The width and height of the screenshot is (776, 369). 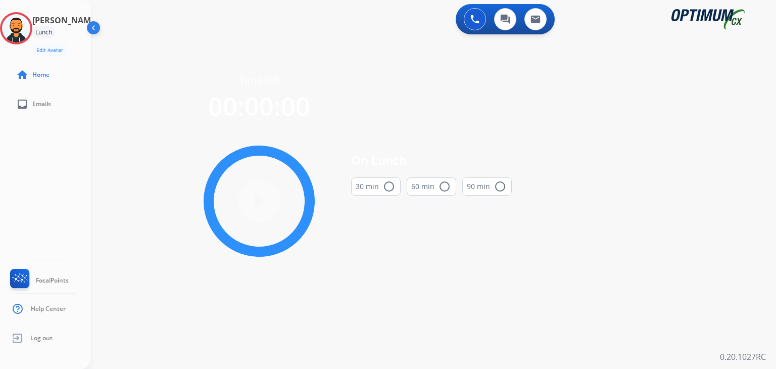 What do you see at coordinates (41, 104) in the screenshot?
I see `span: Emails` at bounding box center [41, 104].